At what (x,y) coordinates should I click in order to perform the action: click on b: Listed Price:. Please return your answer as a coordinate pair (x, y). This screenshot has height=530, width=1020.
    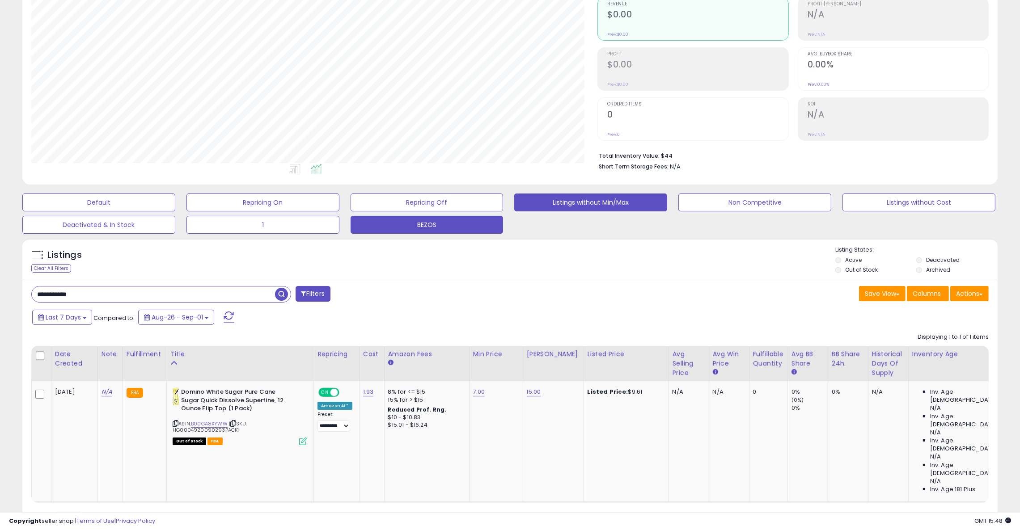
    Looking at the image, I should click on (608, 392).